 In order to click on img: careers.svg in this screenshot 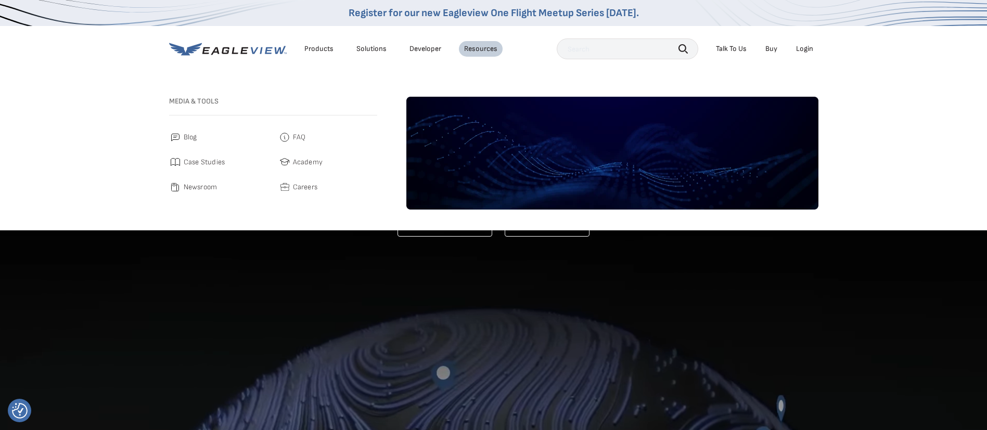, I will do `click(285, 187)`.